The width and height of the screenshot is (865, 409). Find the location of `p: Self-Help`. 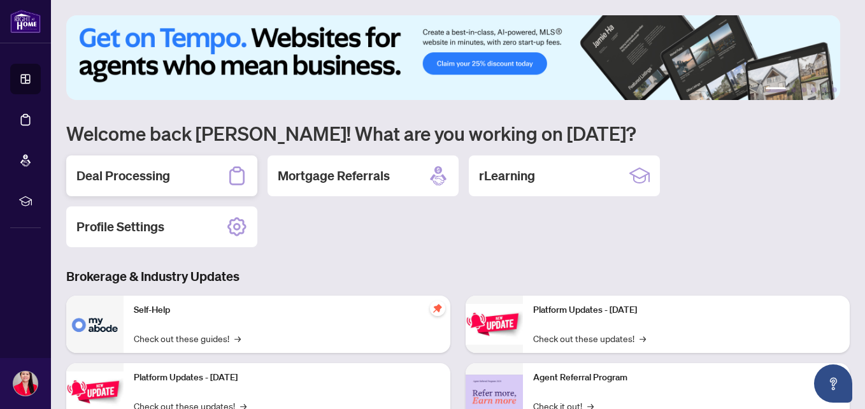

p: Self-Help is located at coordinates (287, 310).